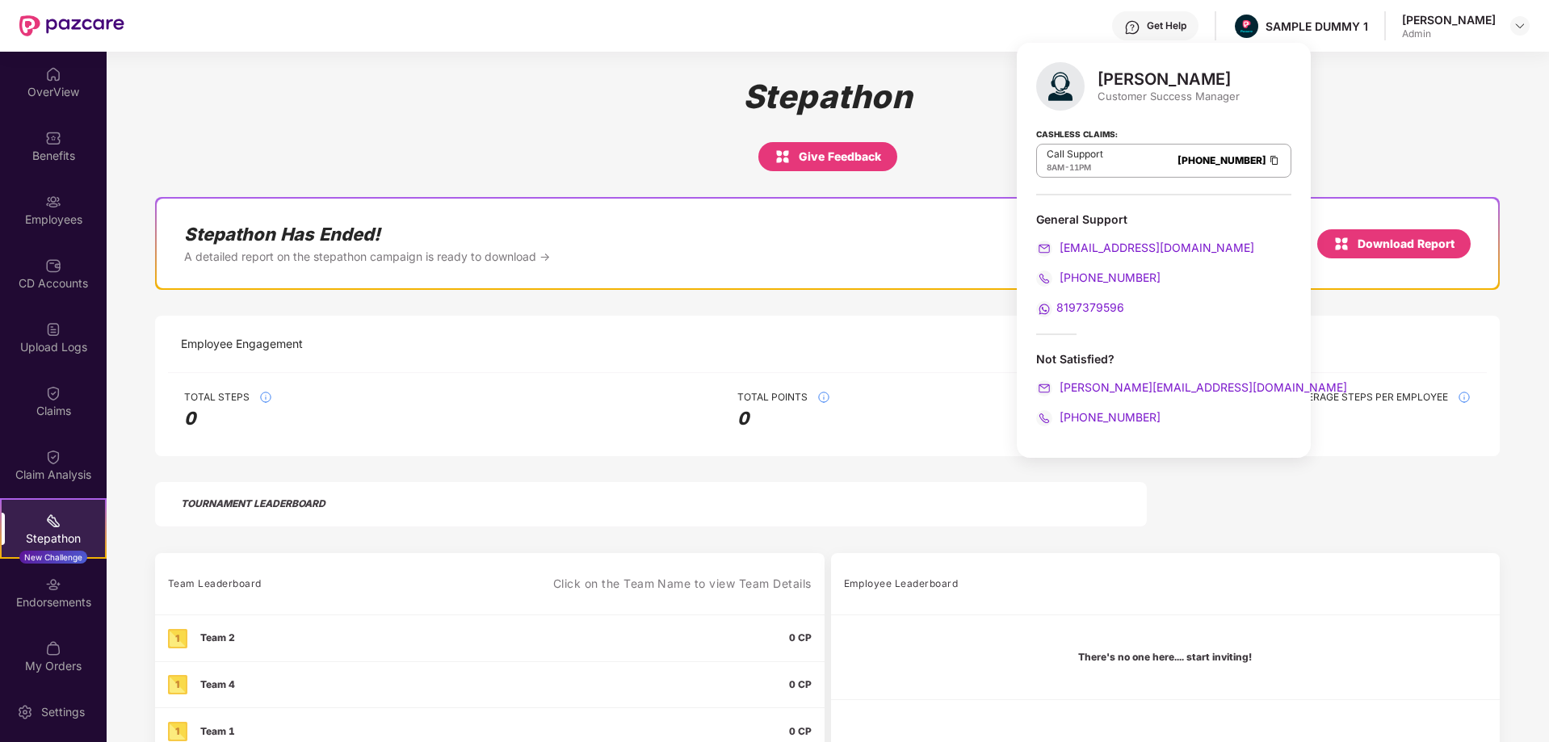 The image size is (1549, 742). What do you see at coordinates (1317, 26) in the screenshot?
I see `div: SAMPLE DUMMY 1` at bounding box center [1317, 26].